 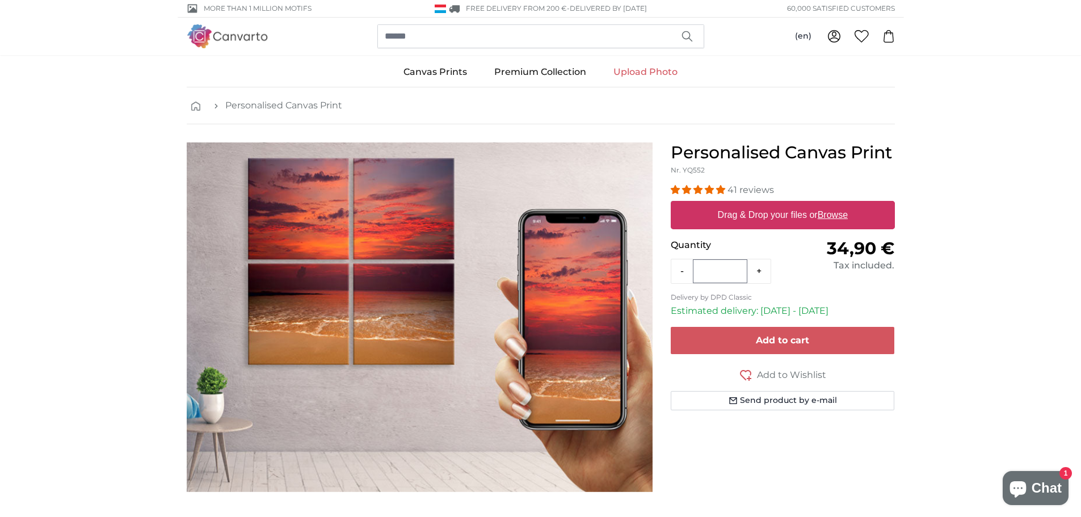 What do you see at coordinates (782, 374) in the screenshot?
I see `button: Add to Wishlist` at bounding box center [782, 374].